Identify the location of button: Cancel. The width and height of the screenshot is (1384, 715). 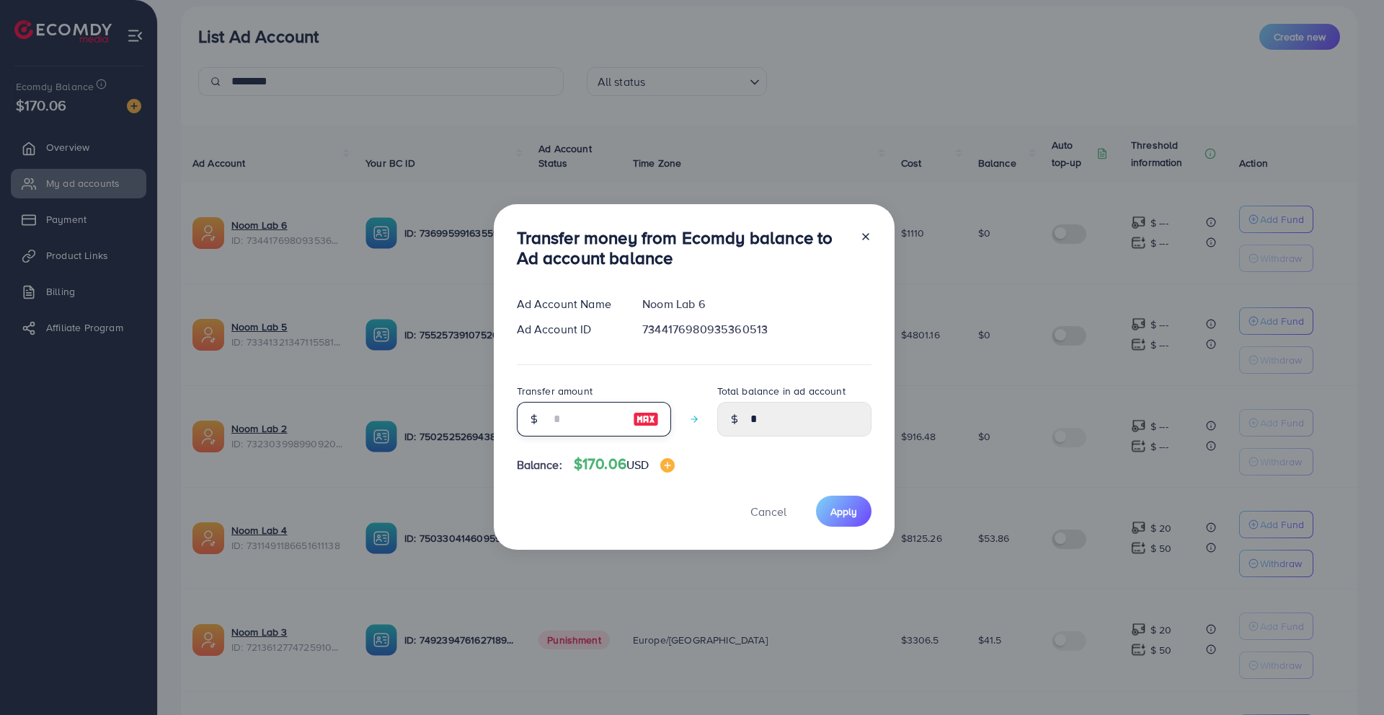
(769, 510).